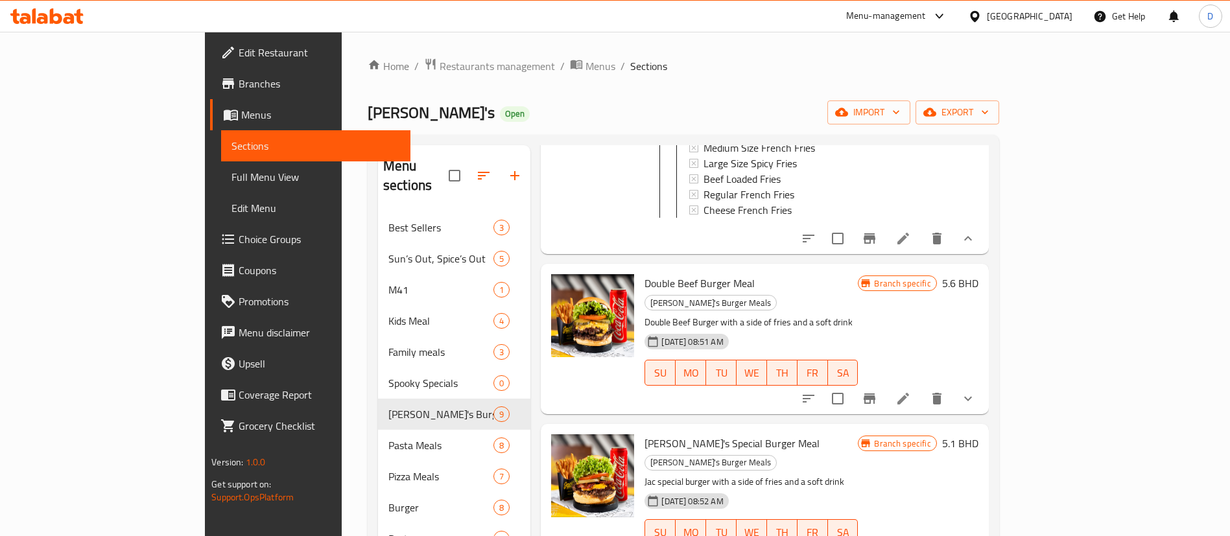 Image resolution: width=1230 pixels, height=536 pixels. Describe the element at coordinates (751, 373) in the screenshot. I see `button: WE` at that location.